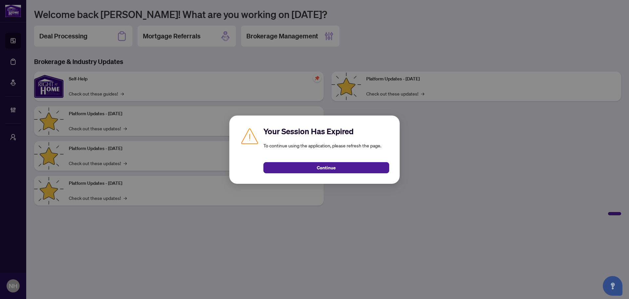  What do you see at coordinates (250, 136) in the screenshot?
I see `img: Caution icon` at bounding box center [250, 136].